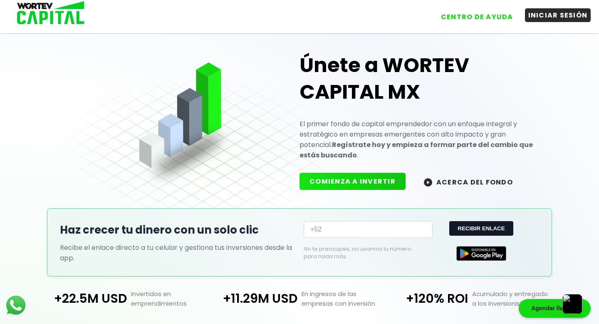  I want to click on button: COMIENZA A INVERTIR, so click(353, 181).